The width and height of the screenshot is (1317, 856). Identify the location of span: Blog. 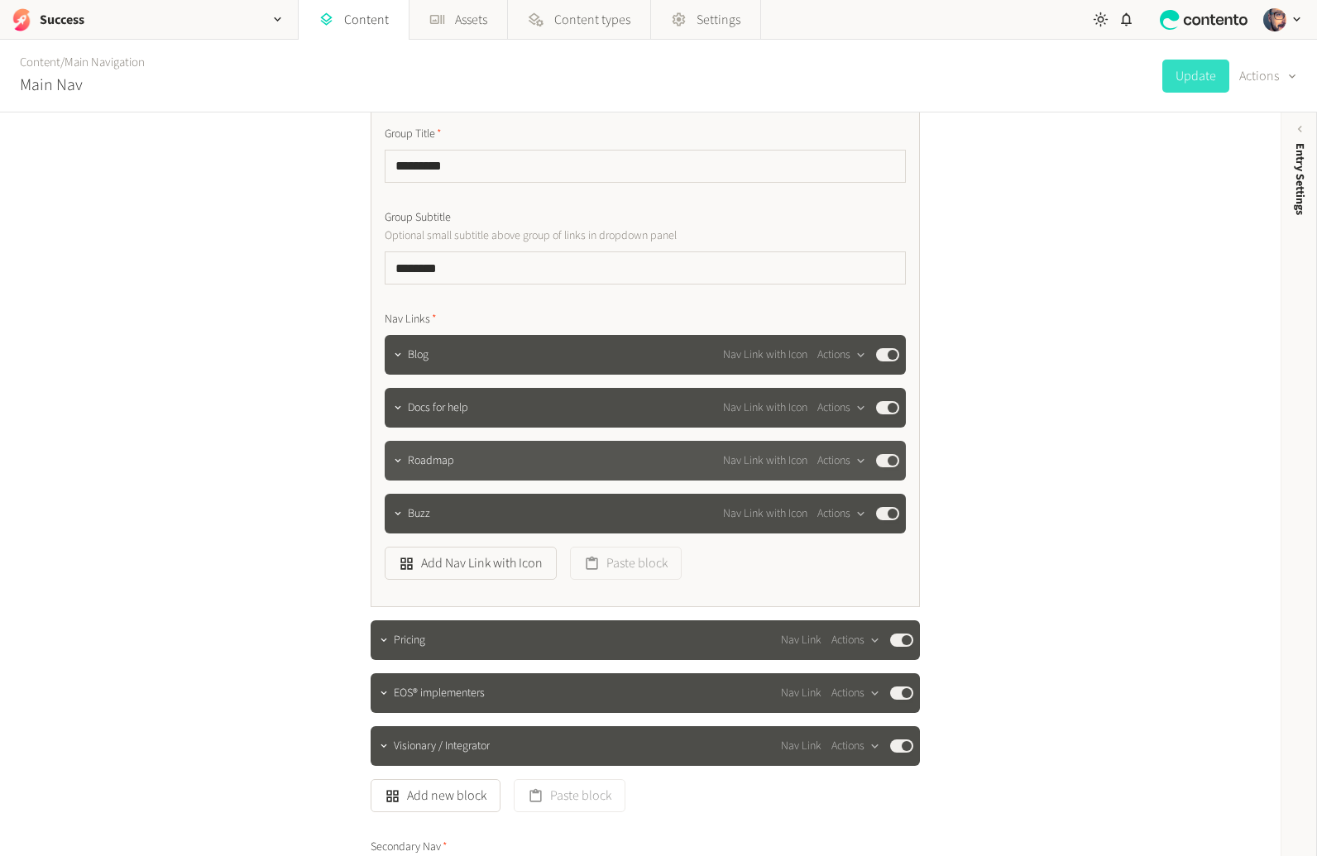
(418, 355).